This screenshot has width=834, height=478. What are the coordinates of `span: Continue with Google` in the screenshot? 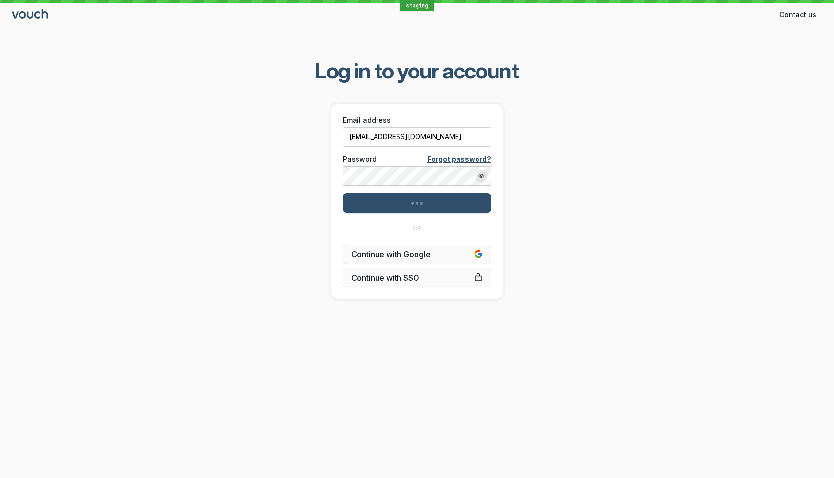 It's located at (417, 255).